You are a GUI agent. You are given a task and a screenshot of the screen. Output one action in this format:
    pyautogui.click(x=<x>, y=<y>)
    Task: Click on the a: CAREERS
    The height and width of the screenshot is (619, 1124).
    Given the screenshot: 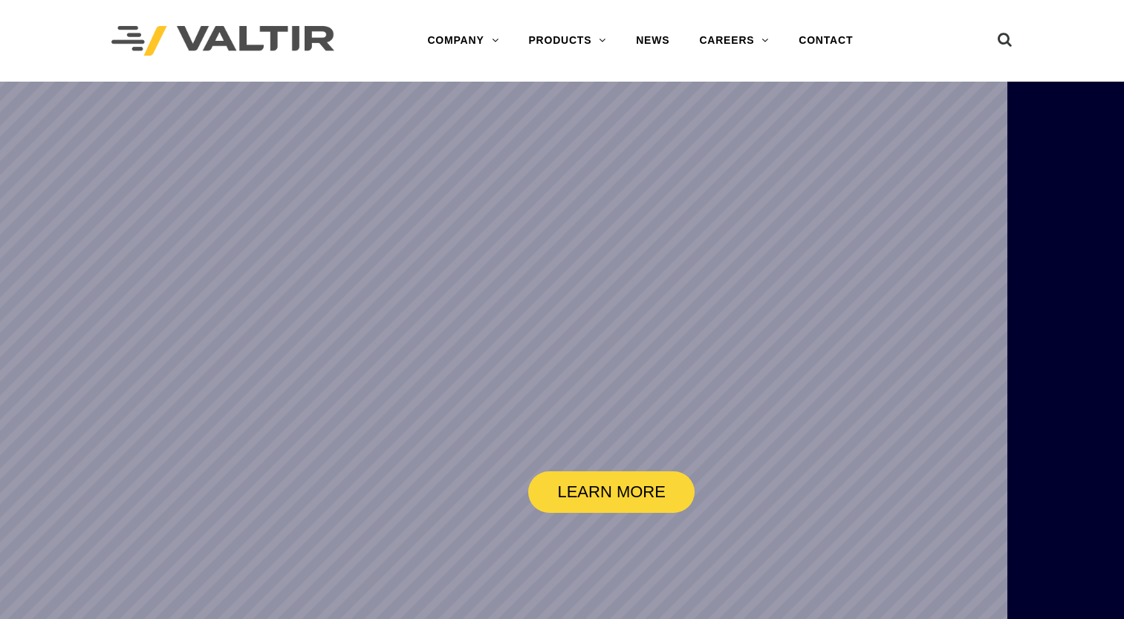 What is the action you would take?
    pyautogui.click(x=734, y=41)
    